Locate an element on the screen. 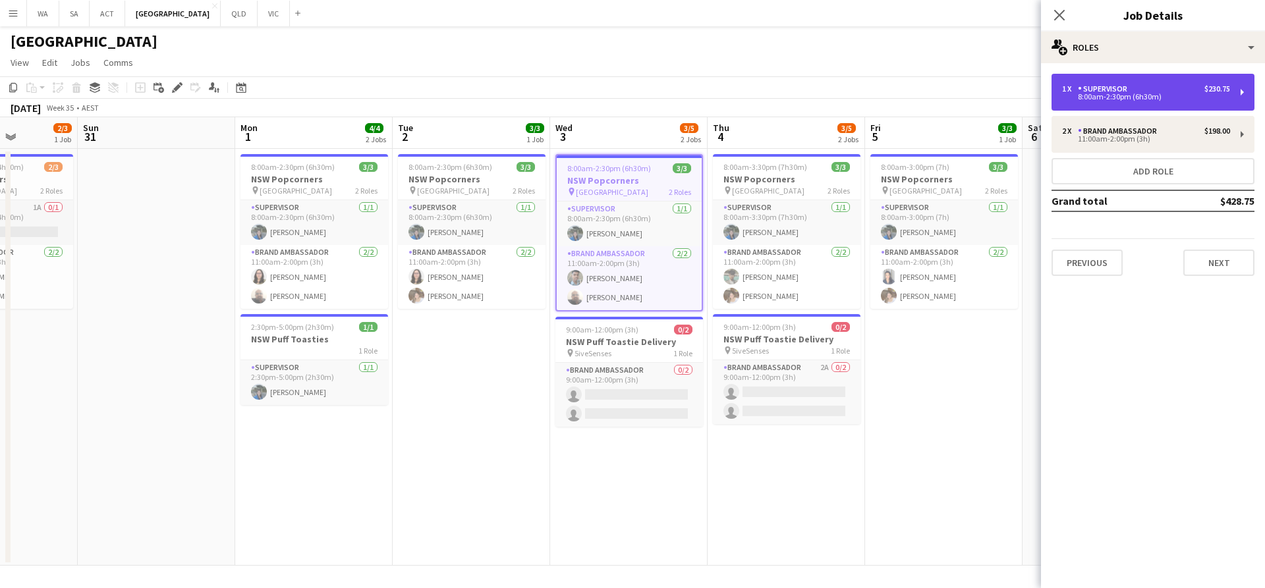 The height and width of the screenshot is (588, 1265). button: VIC is located at coordinates (273, 13).